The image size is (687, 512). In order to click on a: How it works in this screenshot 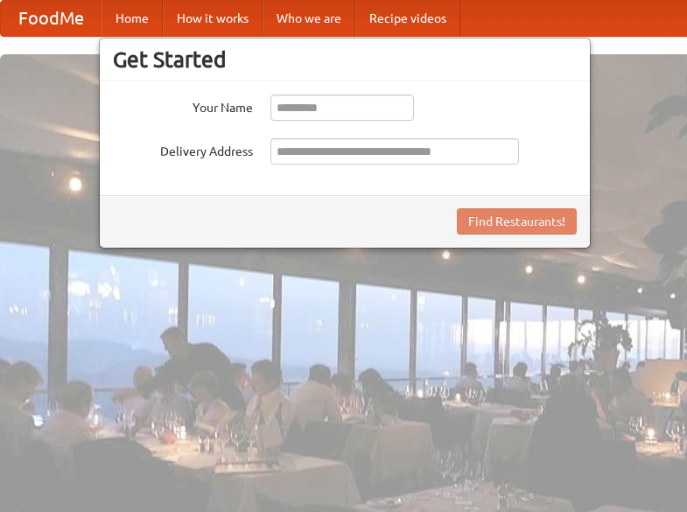, I will do `click(213, 18)`.